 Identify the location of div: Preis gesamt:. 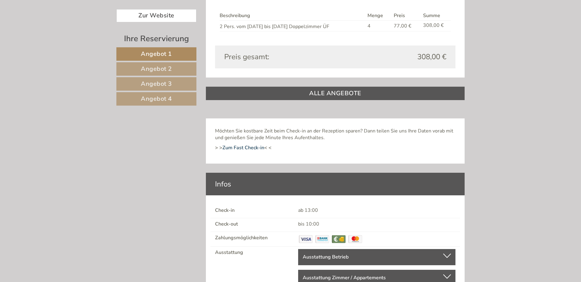
(277, 57).